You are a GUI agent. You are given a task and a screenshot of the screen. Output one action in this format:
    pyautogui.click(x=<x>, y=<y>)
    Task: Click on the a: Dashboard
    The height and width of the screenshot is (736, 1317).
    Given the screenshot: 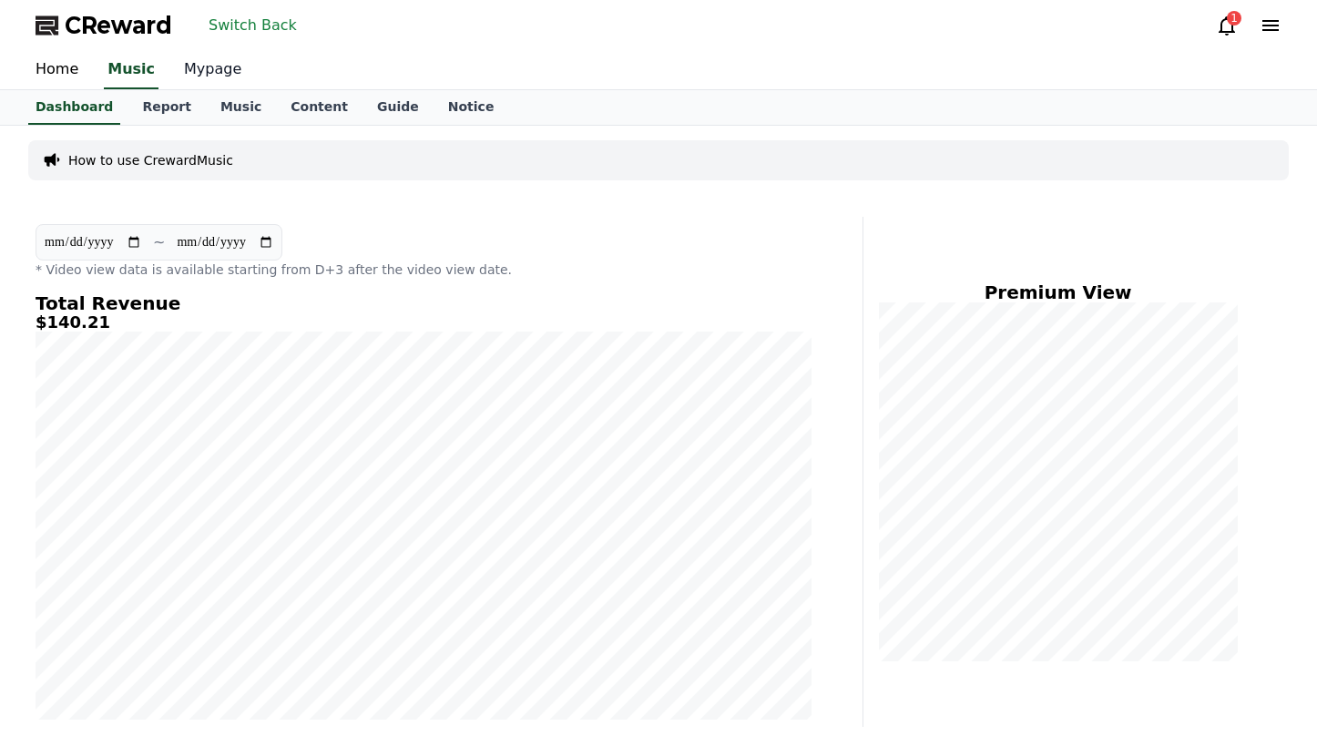 What is the action you would take?
    pyautogui.click(x=74, y=107)
    